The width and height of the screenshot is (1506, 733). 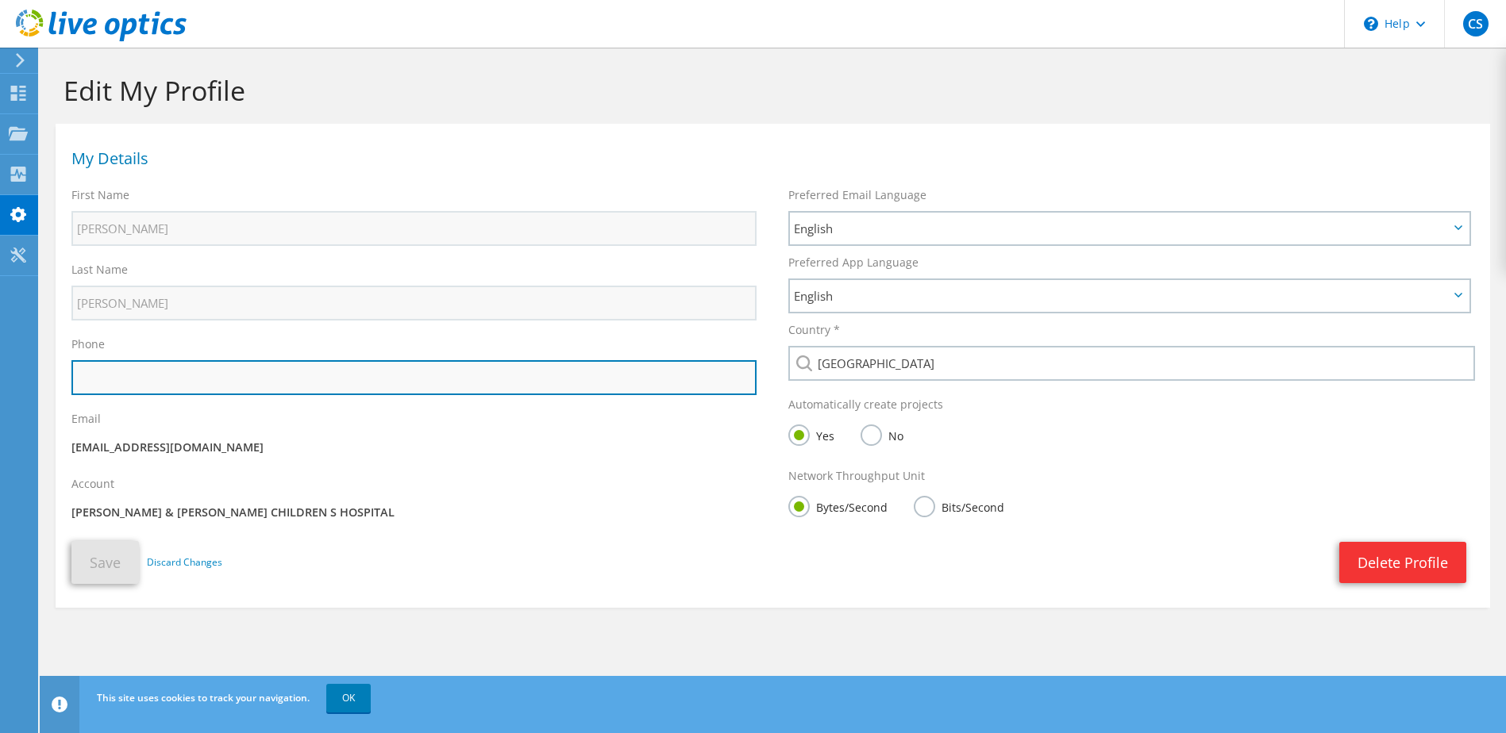 What do you see at coordinates (86, 419) in the screenshot?
I see `label: Email` at bounding box center [86, 419].